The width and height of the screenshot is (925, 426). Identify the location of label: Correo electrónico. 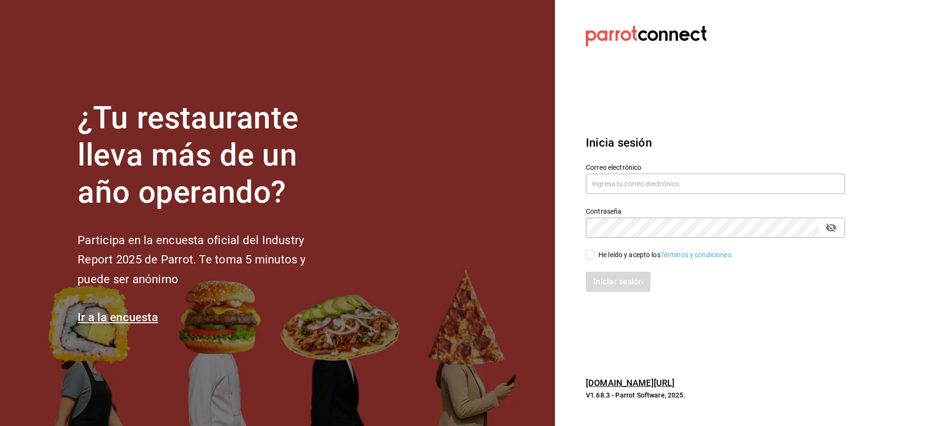
(716, 167).